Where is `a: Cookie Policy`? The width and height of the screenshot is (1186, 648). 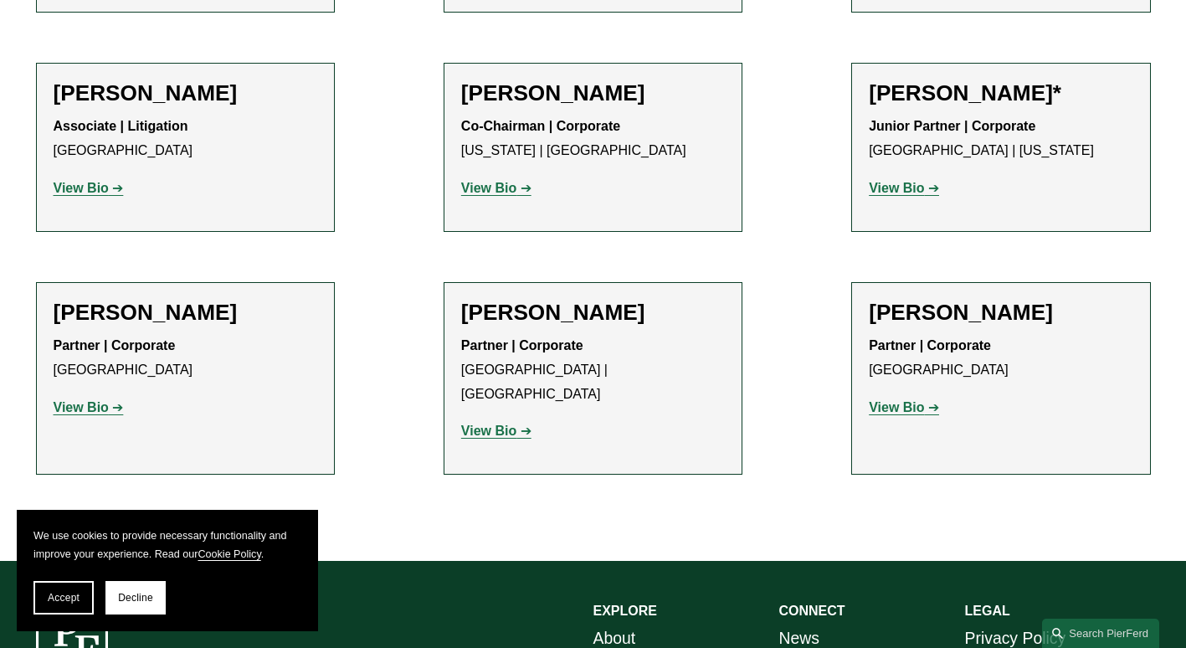
a: Cookie Policy is located at coordinates (228, 554).